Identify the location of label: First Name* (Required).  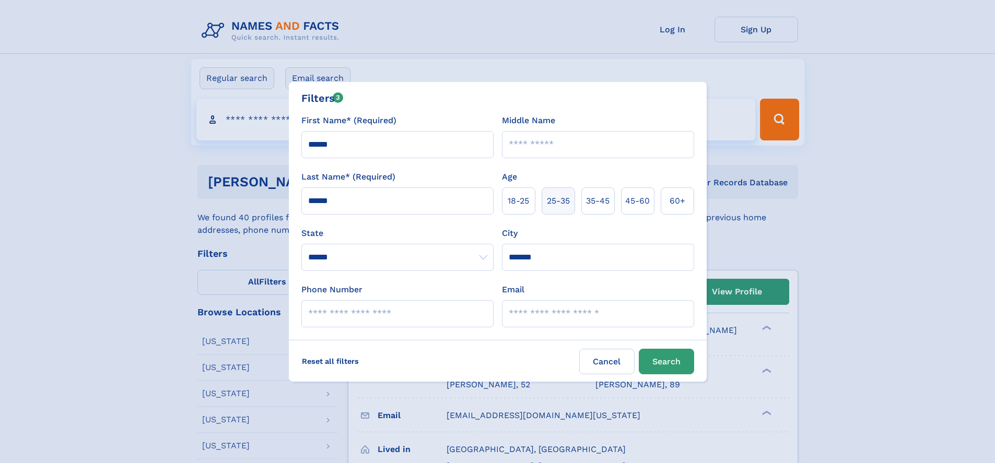
(349, 121).